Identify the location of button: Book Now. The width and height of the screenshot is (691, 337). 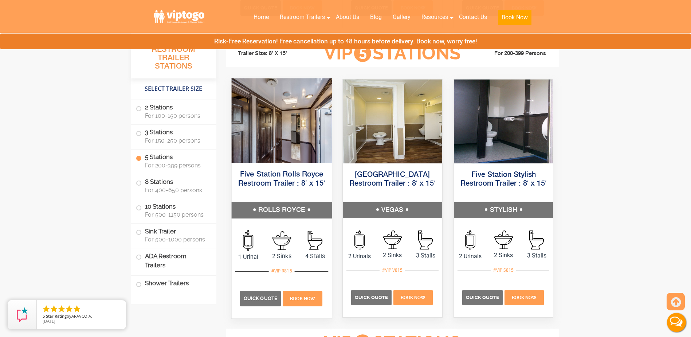
(515, 17).